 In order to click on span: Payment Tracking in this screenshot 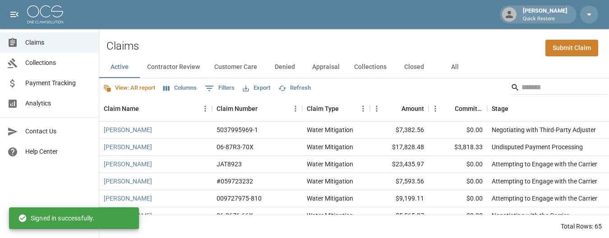, I will do `click(58, 83)`.